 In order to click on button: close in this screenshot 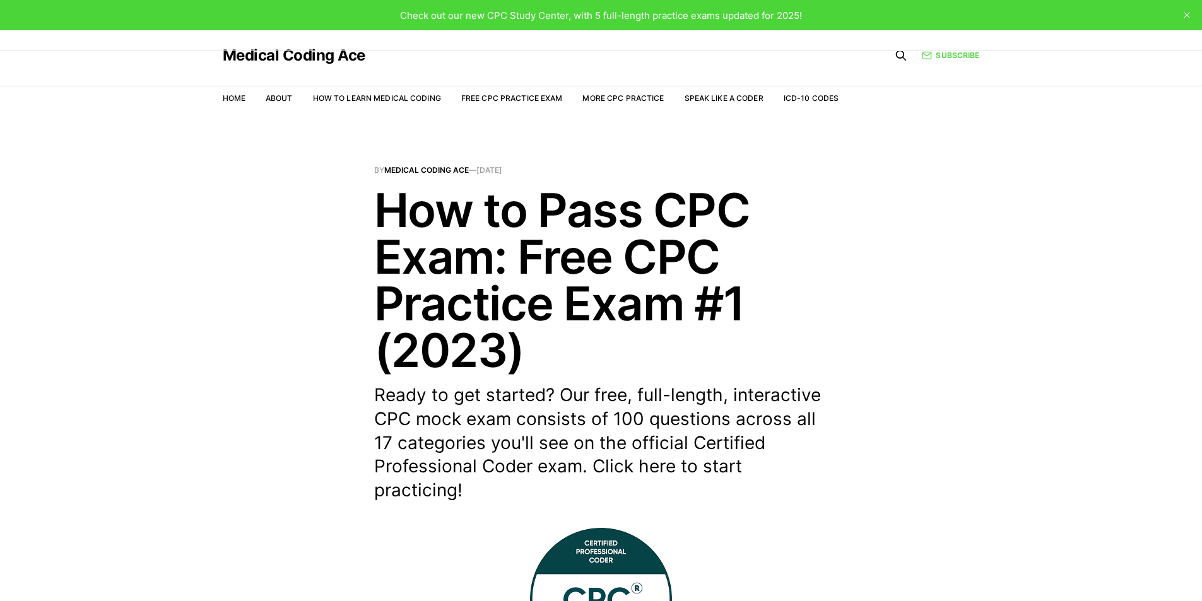, I will do `click(1186, 15)`.